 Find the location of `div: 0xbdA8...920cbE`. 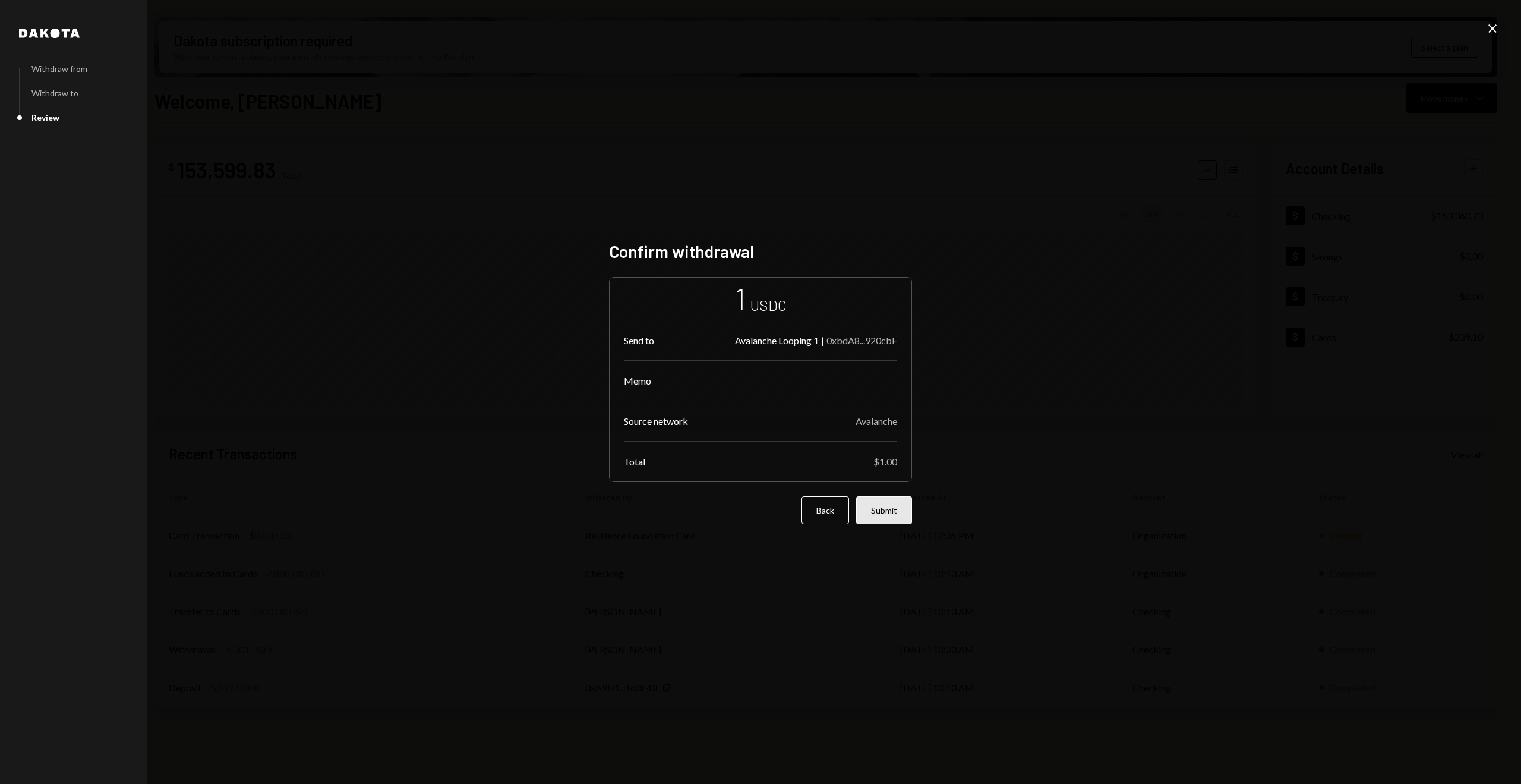

div: 0xbdA8...920cbE is located at coordinates (862, 340).